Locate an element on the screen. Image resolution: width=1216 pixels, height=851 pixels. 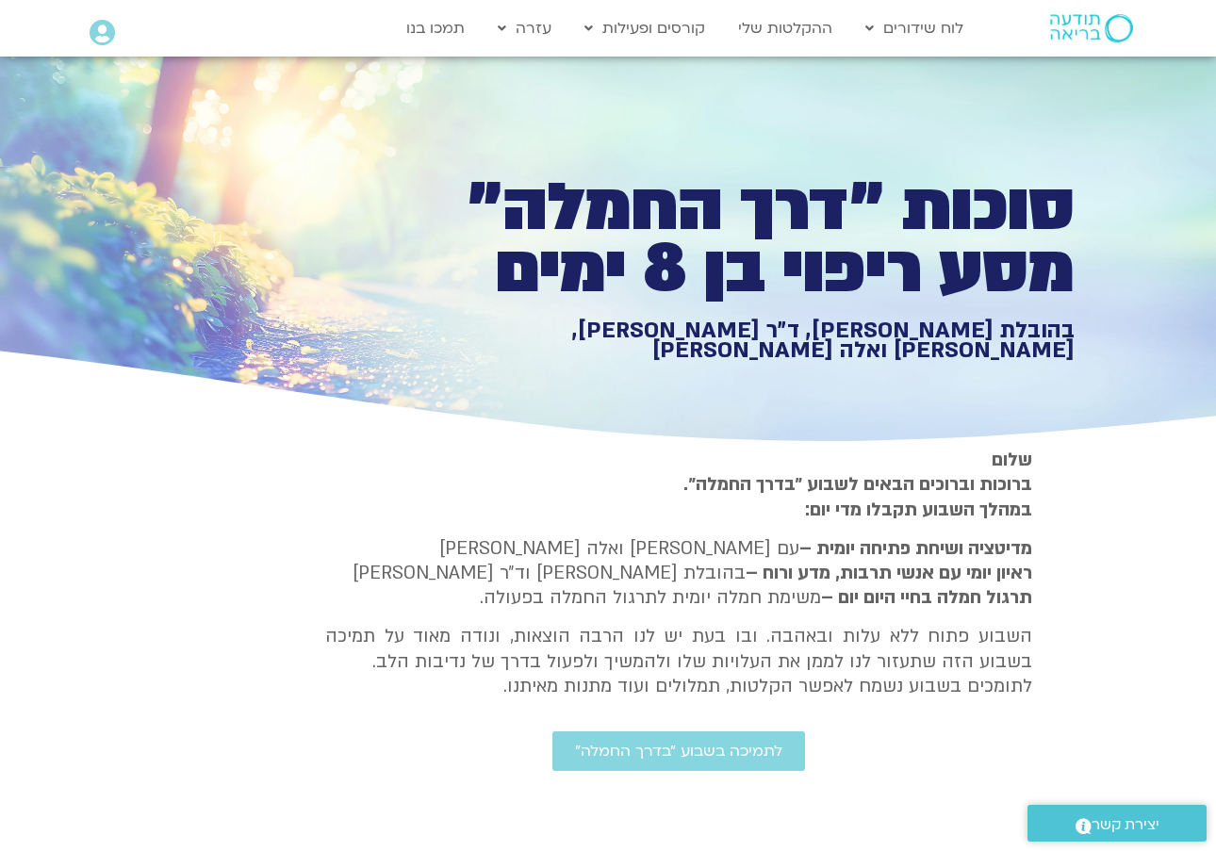
a: לתמיכה בשבוע ״בדרך החמלה״ is located at coordinates (679, 751).